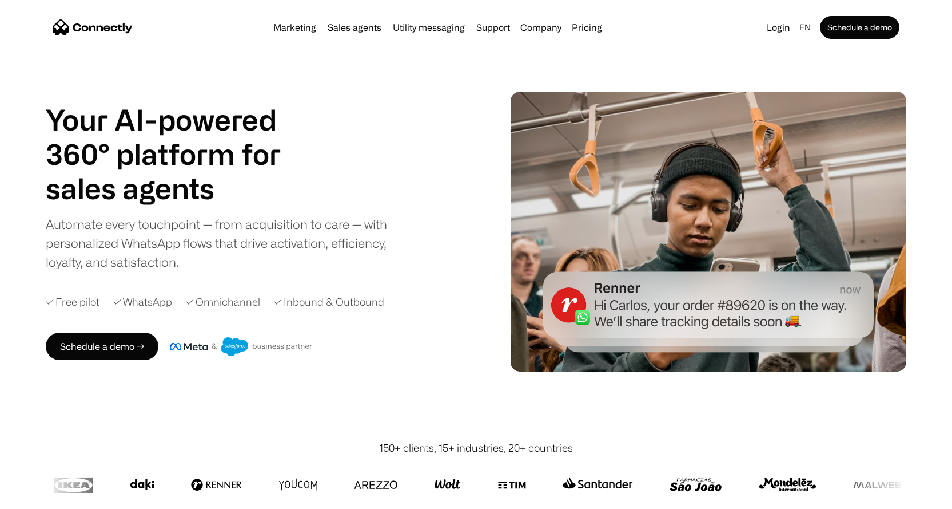 The image size is (952, 509). What do you see at coordinates (102, 346) in the screenshot?
I see `a: Schedule a demo →` at bounding box center [102, 346].